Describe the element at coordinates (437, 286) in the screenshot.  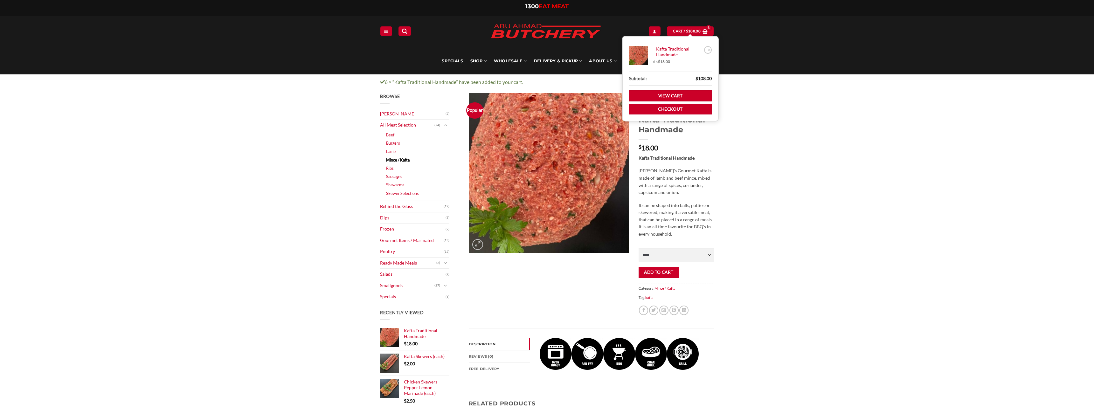
I see `span: (27)` at that location.